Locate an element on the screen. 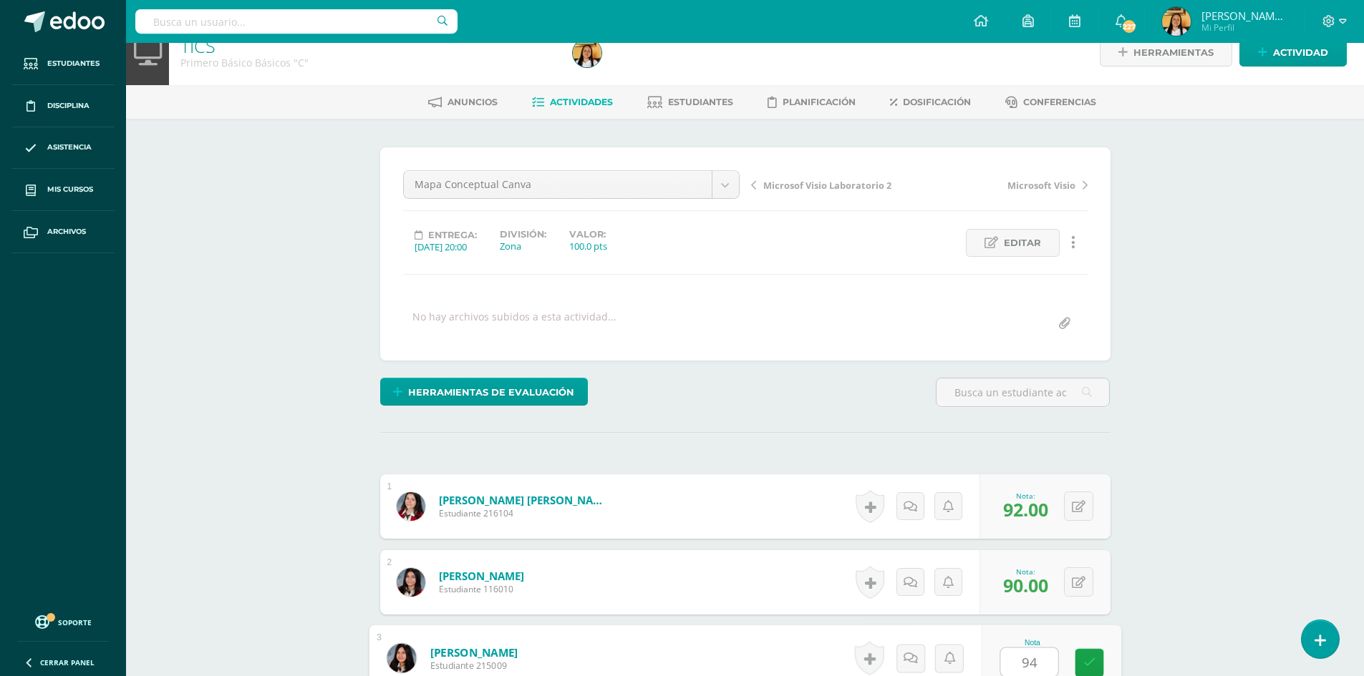  img: 6e63f548a17819a8f7e4cd43010ba56b.png is located at coordinates (411, 507).